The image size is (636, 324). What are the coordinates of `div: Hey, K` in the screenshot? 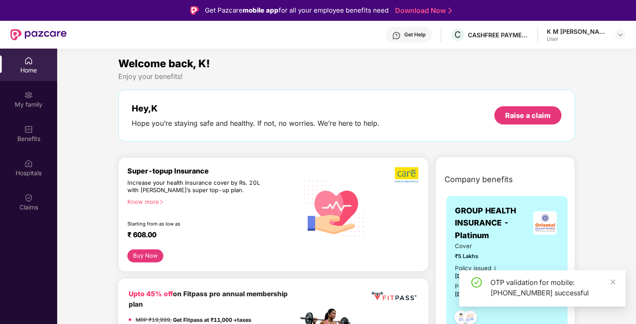 It's located at (256, 108).